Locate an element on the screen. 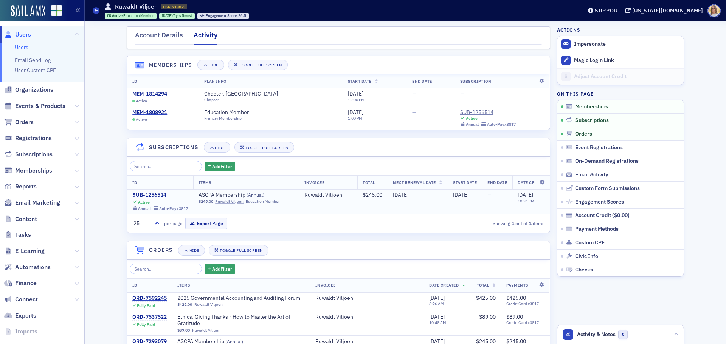 The image size is (726, 344). span: ASCPA Membership is located at coordinates (246, 195).